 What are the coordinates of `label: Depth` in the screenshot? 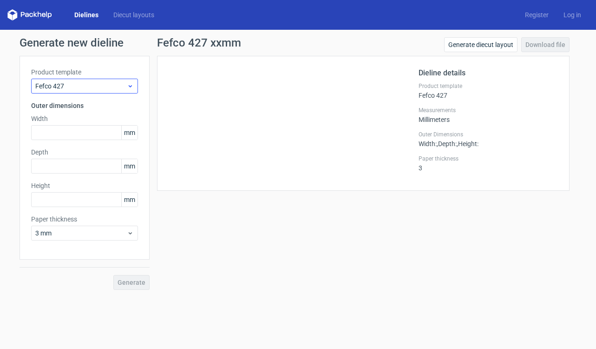 It's located at (85, 152).